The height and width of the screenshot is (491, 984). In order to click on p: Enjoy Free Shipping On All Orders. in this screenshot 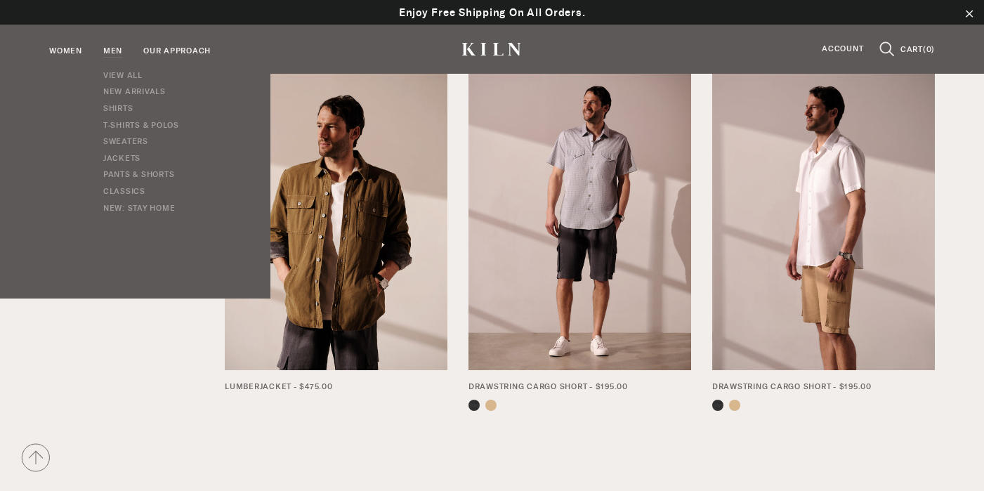, I will do `click(492, 13)`.